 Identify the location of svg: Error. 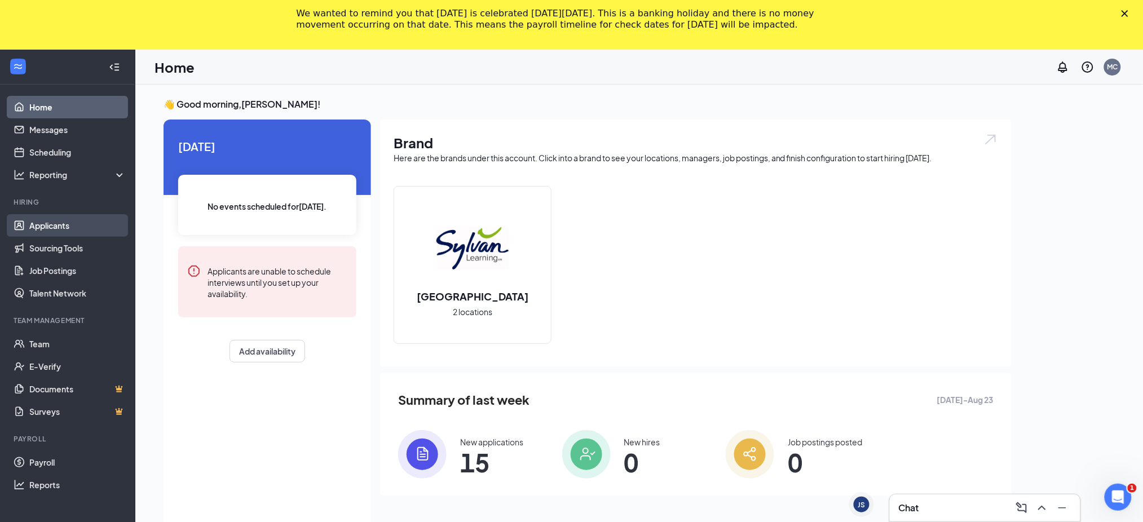
(194, 271).